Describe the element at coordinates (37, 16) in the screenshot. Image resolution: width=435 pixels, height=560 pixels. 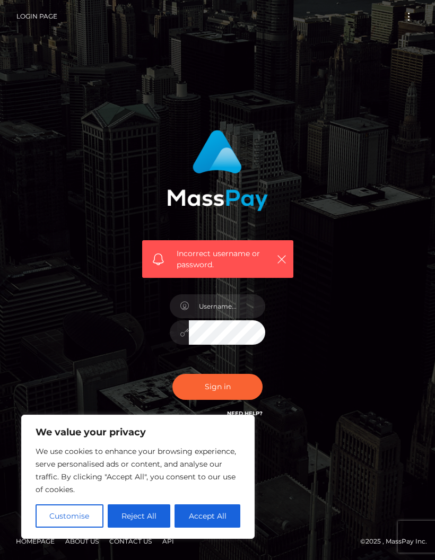
I see `a: Login Page` at that location.